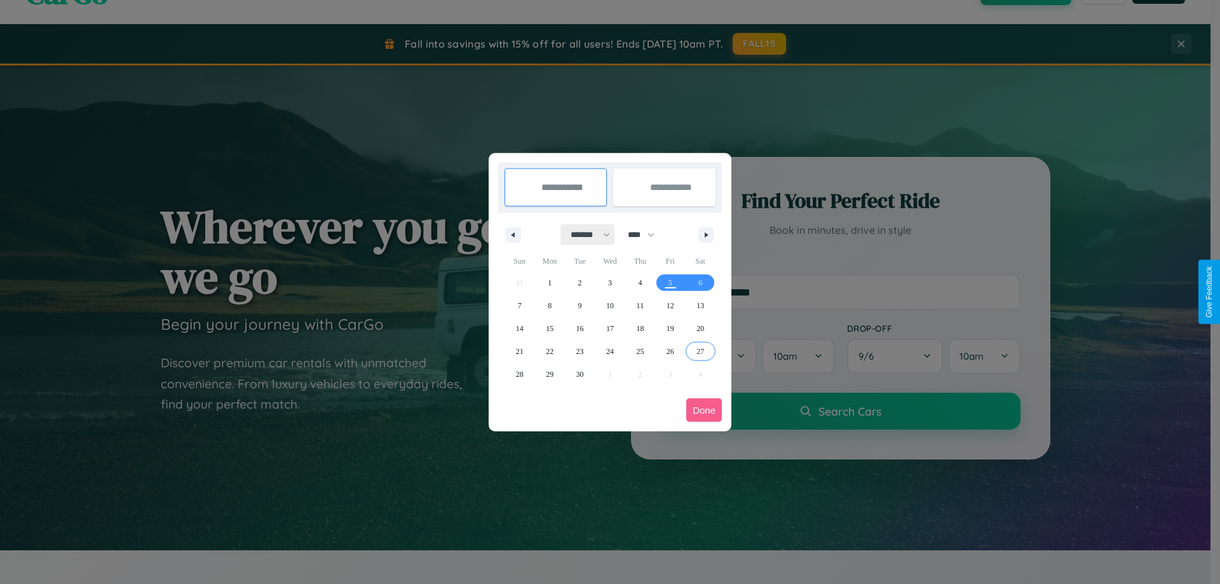 The height and width of the screenshot is (584, 1220). Describe the element at coordinates (640, 351) in the screenshot. I see `button: 25` at that location.